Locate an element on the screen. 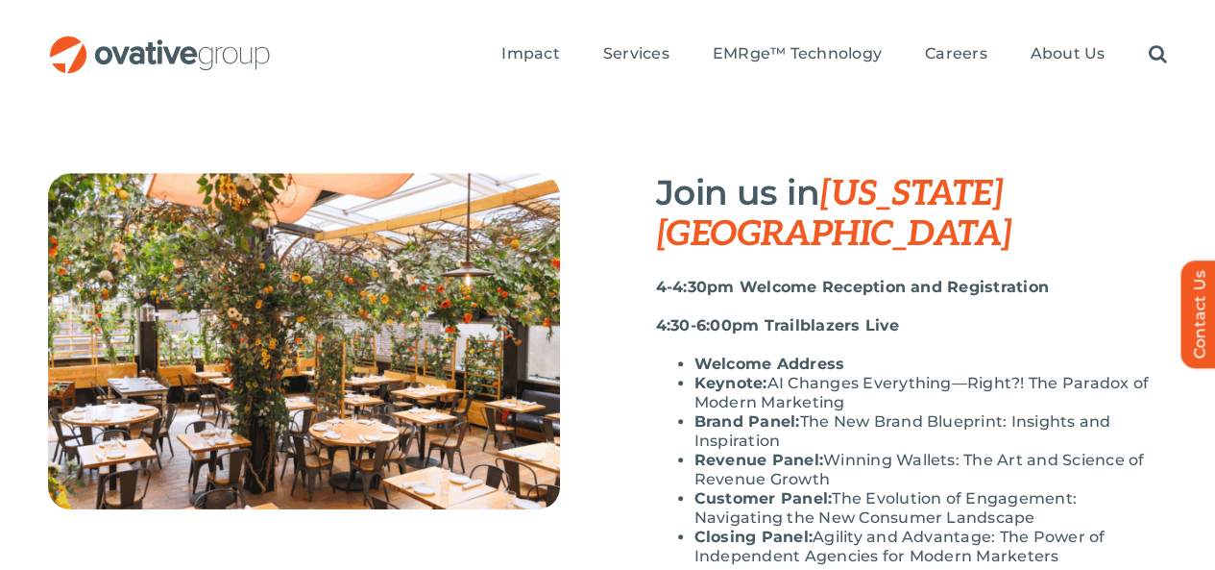 The image size is (1215, 570). li: AI Changes Everything—Right?! The Paradox of Modern Marketing is located at coordinates (931, 393).